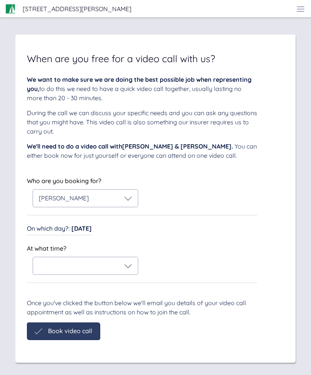 The image size is (311, 375). I want to click on div: During the call we can discuss your specific needs and you can ask any questions that you might h..., so click(142, 122).